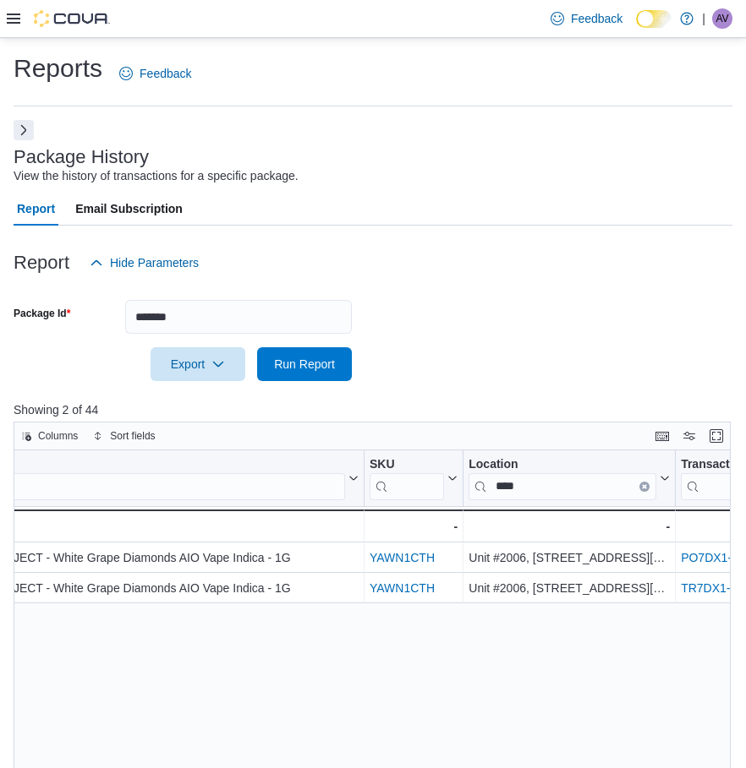  What do you see at coordinates (81, 157) in the screenshot?
I see `h3: Package History` at bounding box center [81, 157].